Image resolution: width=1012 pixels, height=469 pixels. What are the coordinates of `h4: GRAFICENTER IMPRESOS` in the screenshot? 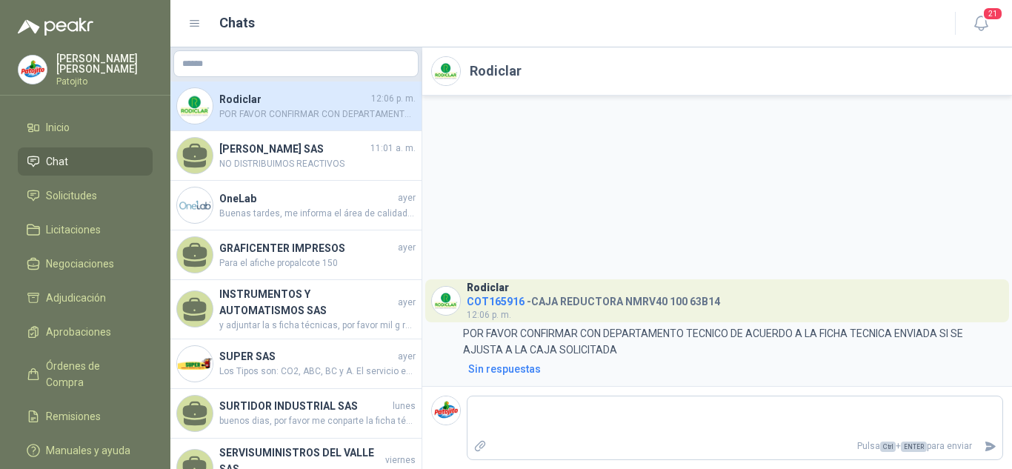 It's located at (307, 248).